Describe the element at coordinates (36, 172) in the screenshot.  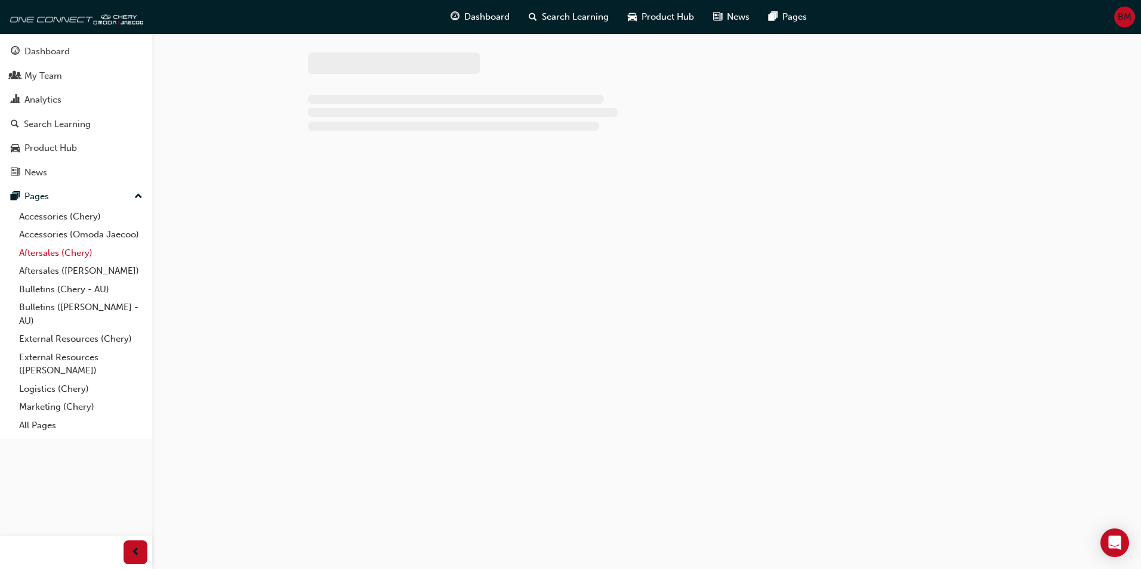
I see `div: News` at that location.